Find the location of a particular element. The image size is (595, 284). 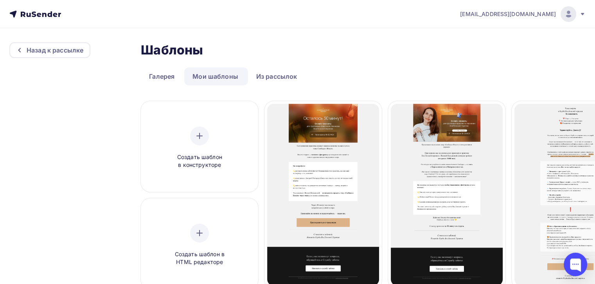

a: Из рассылок is located at coordinates (277, 76).